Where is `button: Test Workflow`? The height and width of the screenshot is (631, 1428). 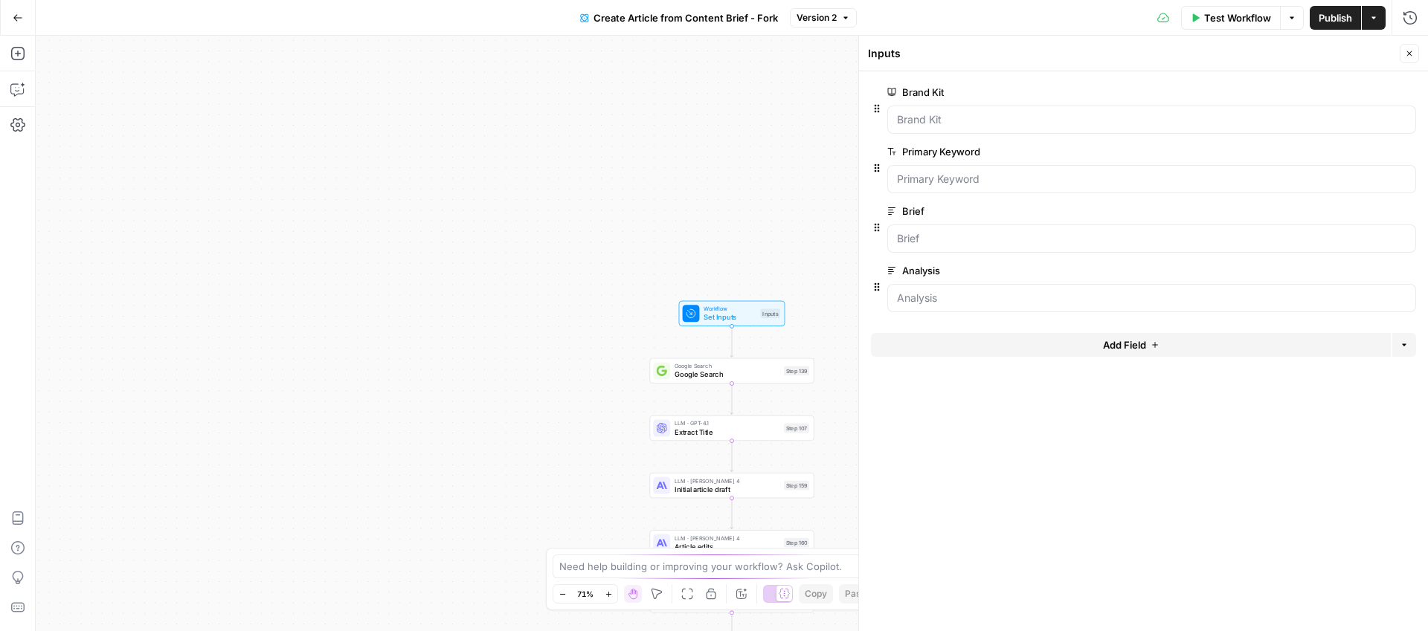
button: Test Workflow is located at coordinates (1230, 18).